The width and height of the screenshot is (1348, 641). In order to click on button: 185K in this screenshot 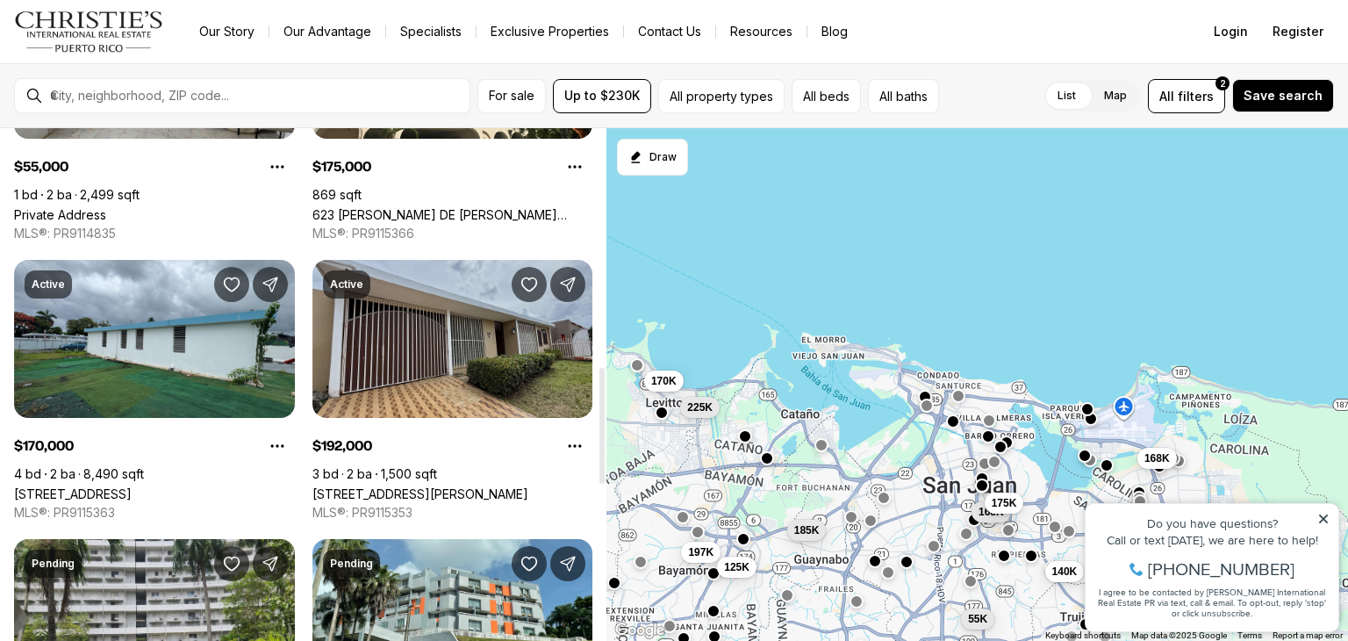, I will do `click(806, 529)`.